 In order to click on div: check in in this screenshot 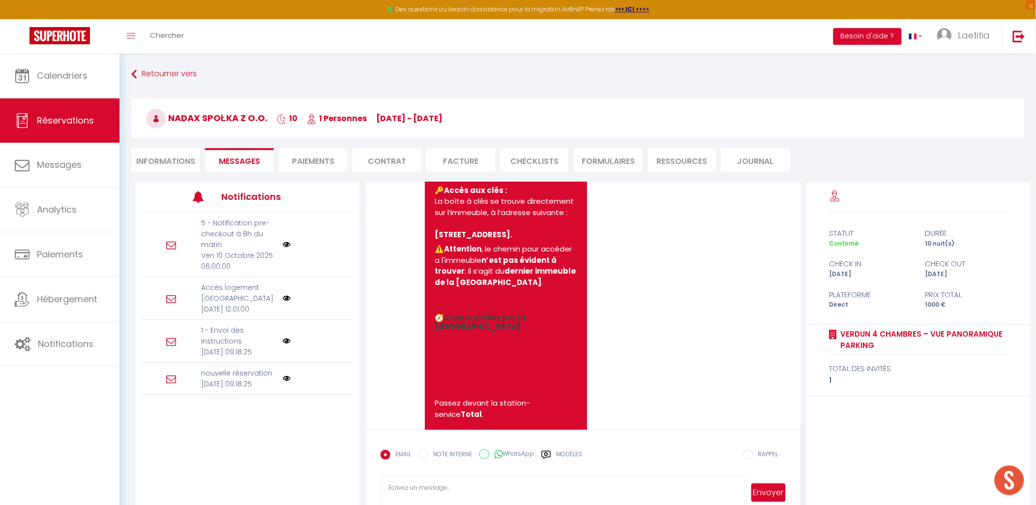, I will do `click(871, 264)`.